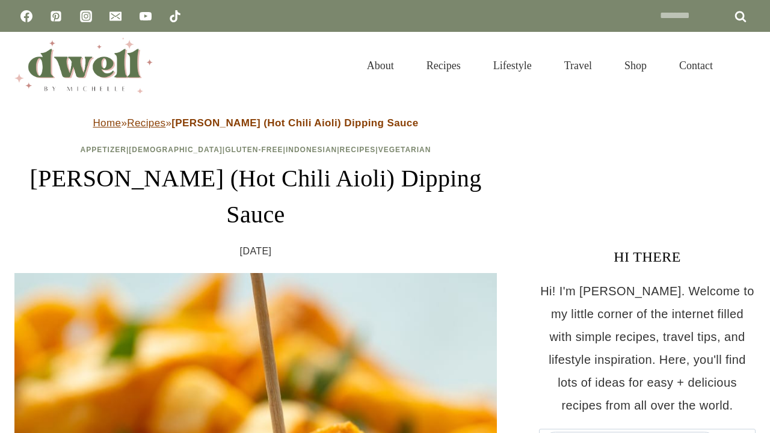  I want to click on a: TikTok, so click(175, 16).